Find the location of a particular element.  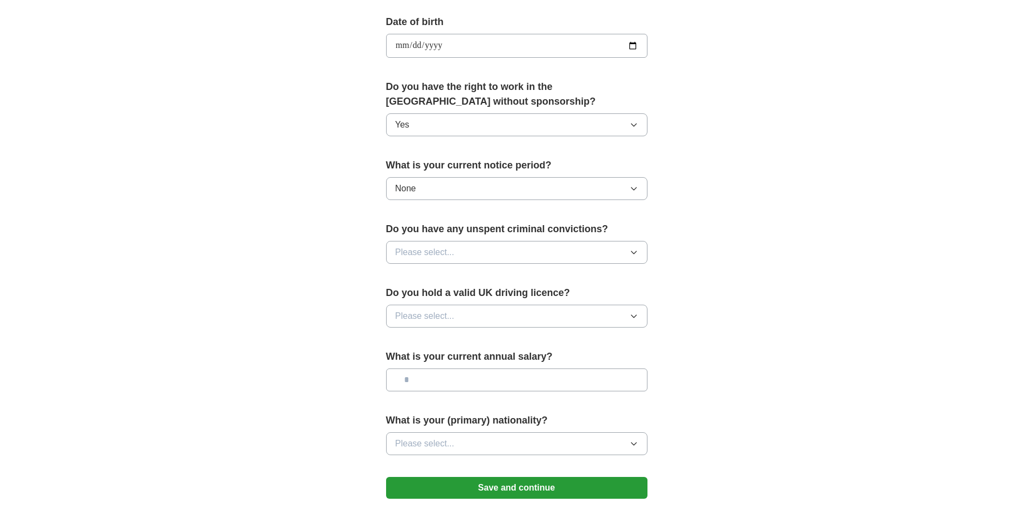

button: Yes is located at coordinates (517, 125).